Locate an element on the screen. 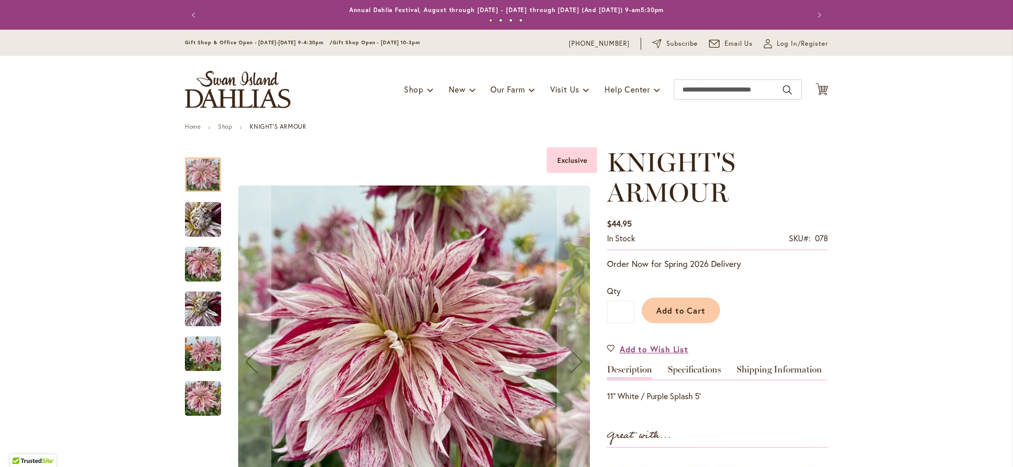 The height and width of the screenshot is (467, 1013). a: Subscribe is located at coordinates (675, 44).